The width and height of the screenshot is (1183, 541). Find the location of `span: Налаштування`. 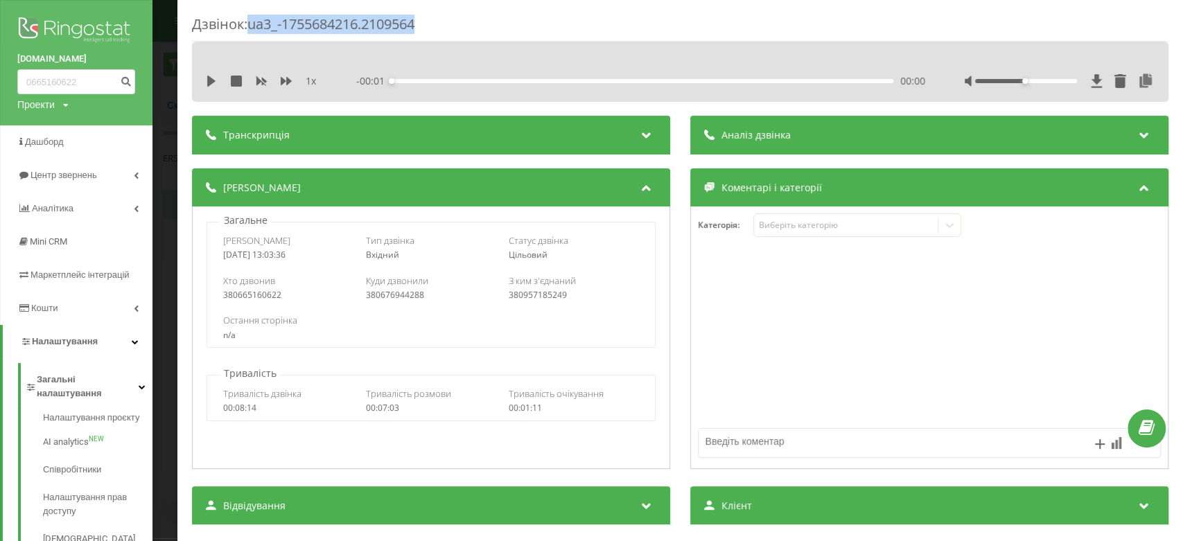

span: Налаштування is located at coordinates (64, 341).